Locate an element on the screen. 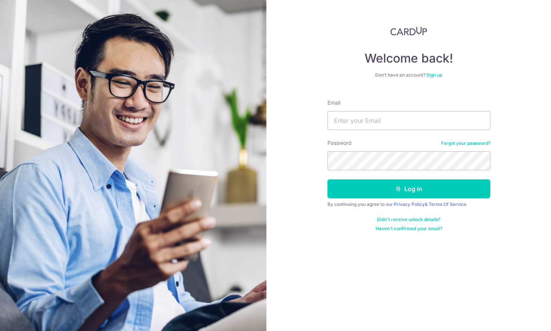  a: Didn't receive unlock details? is located at coordinates (408, 219).